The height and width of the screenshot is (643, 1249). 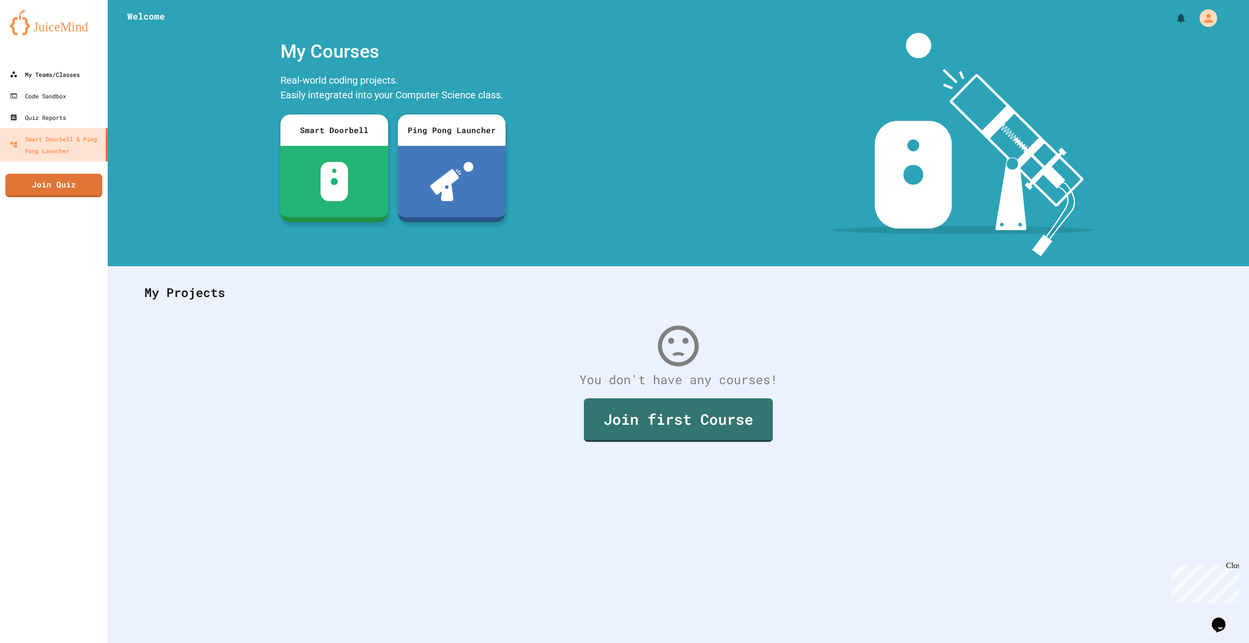 What do you see at coordinates (393, 89) in the screenshot?
I see `div: Real-world coding projects. Easily integrated into your Computer Science class.` at bounding box center [393, 89].